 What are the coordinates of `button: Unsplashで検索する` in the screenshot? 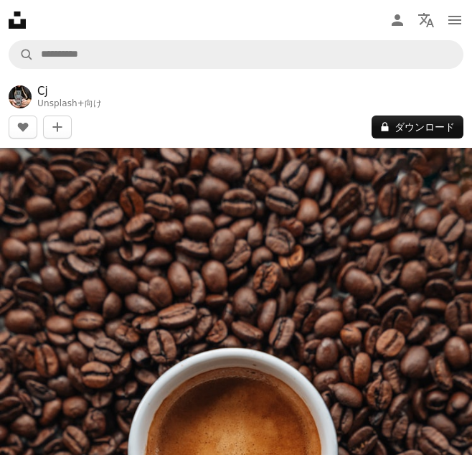 It's located at (22, 55).